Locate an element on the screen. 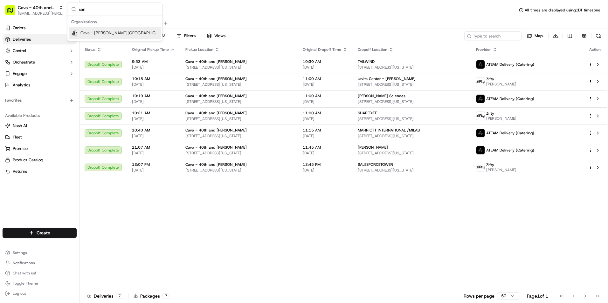 The image size is (608, 303). div: Action is located at coordinates (595, 50).